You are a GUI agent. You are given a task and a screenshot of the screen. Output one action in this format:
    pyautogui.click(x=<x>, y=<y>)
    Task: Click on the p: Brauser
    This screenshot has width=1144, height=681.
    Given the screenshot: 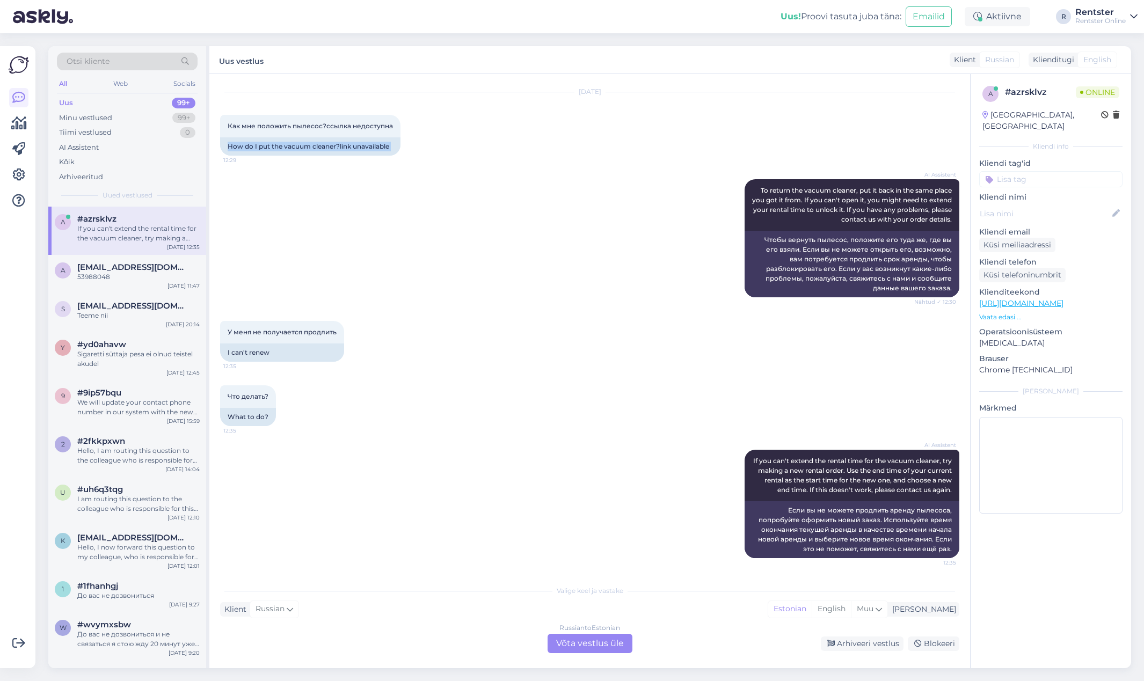 What is the action you would take?
    pyautogui.click(x=1051, y=359)
    